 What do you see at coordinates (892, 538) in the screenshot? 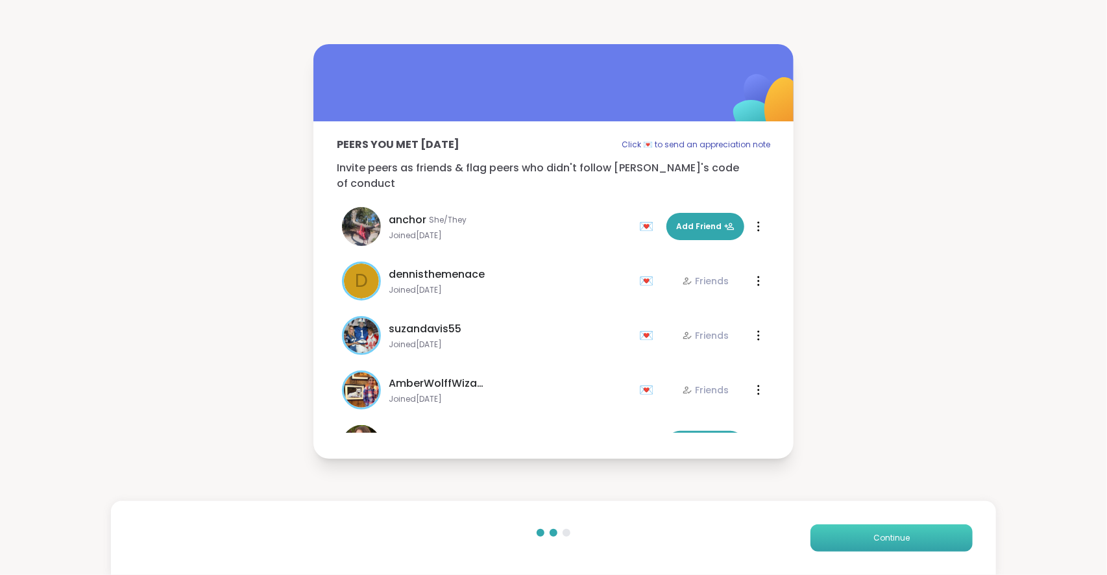
I see `span: Continue` at bounding box center [892, 538].